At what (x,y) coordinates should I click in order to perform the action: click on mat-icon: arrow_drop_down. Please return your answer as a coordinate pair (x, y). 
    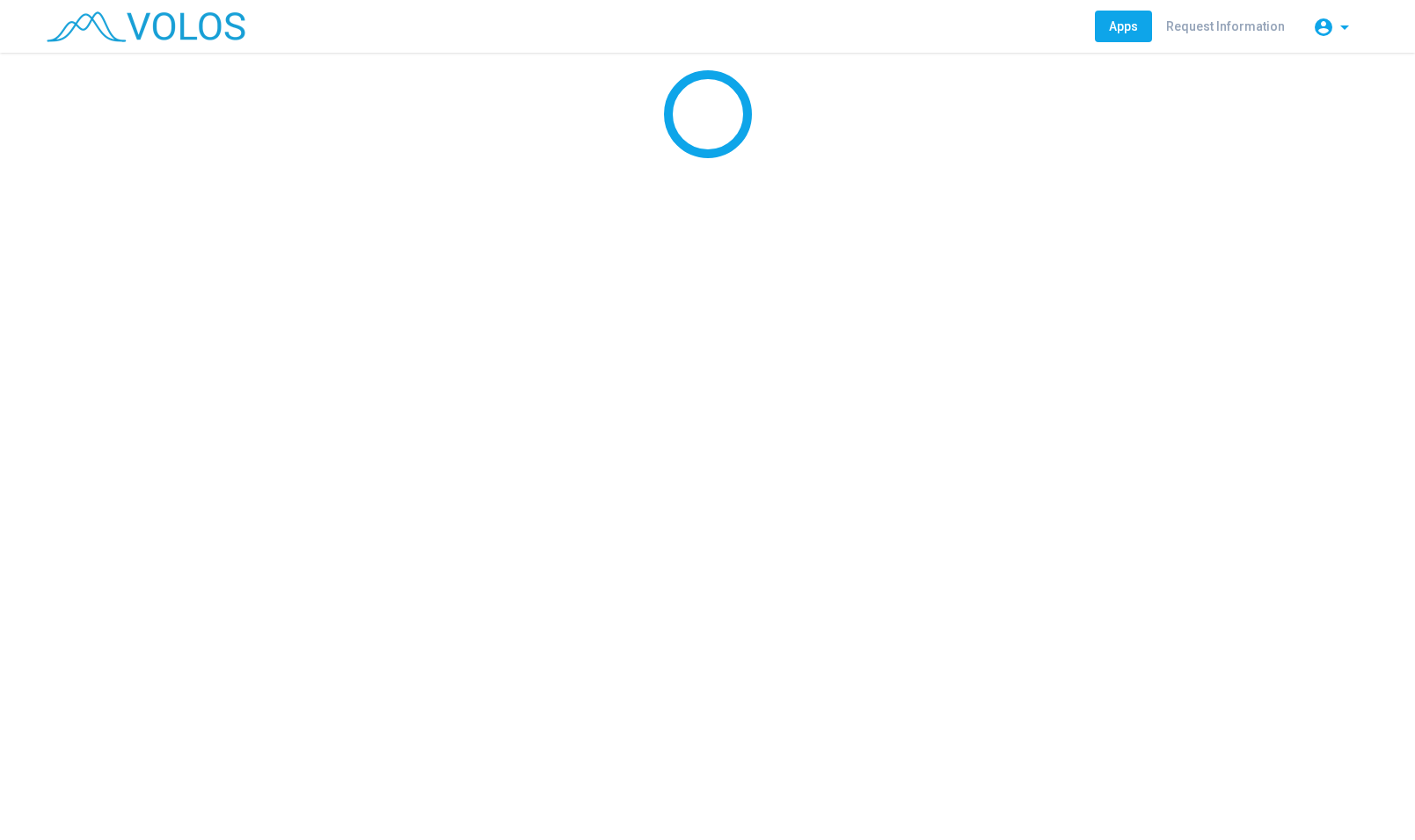
    Looking at the image, I should click on (1344, 27).